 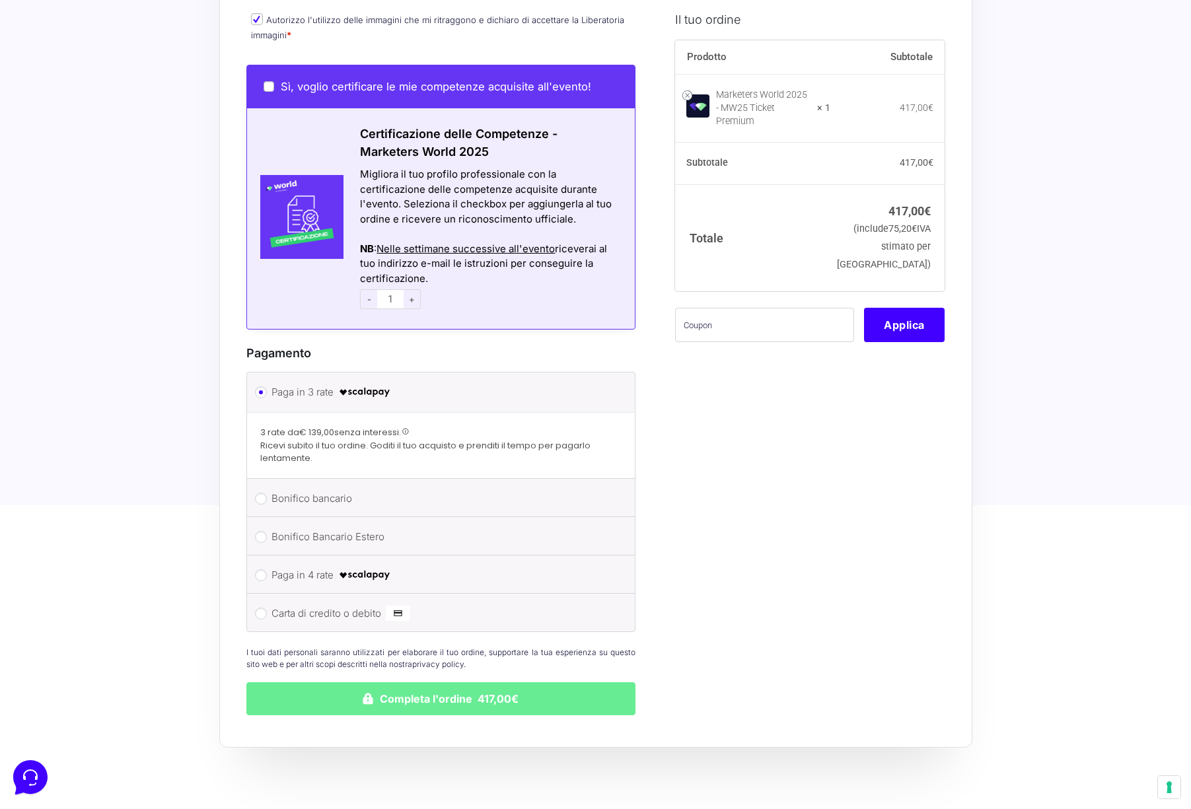 I want to click on h3: Il tuo ordine, so click(x=810, y=18).